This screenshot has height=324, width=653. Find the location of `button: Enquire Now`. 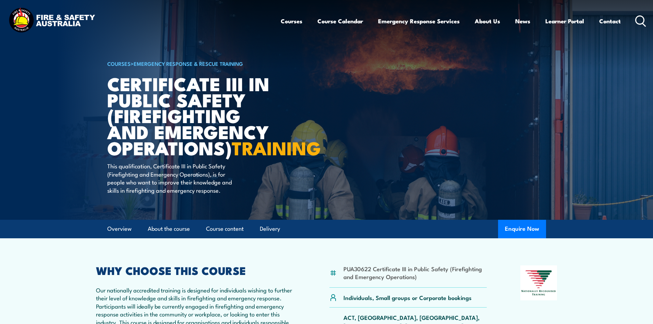

button: Enquire Now is located at coordinates (522, 229).